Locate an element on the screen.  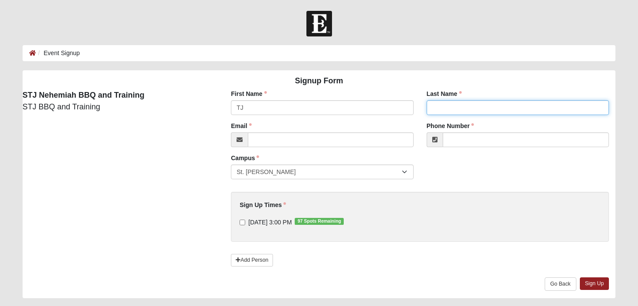
label: Last Name is located at coordinates (444, 94).